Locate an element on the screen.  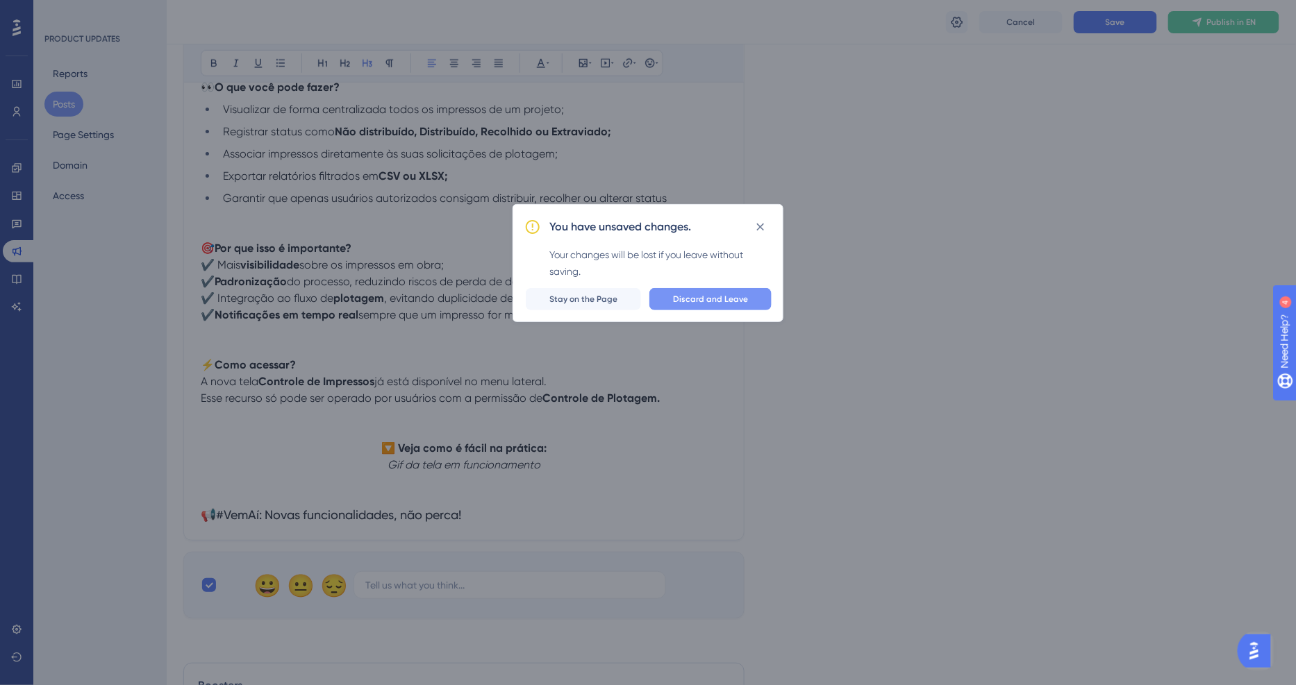
div: 4 is located at coordinates (98, 13).